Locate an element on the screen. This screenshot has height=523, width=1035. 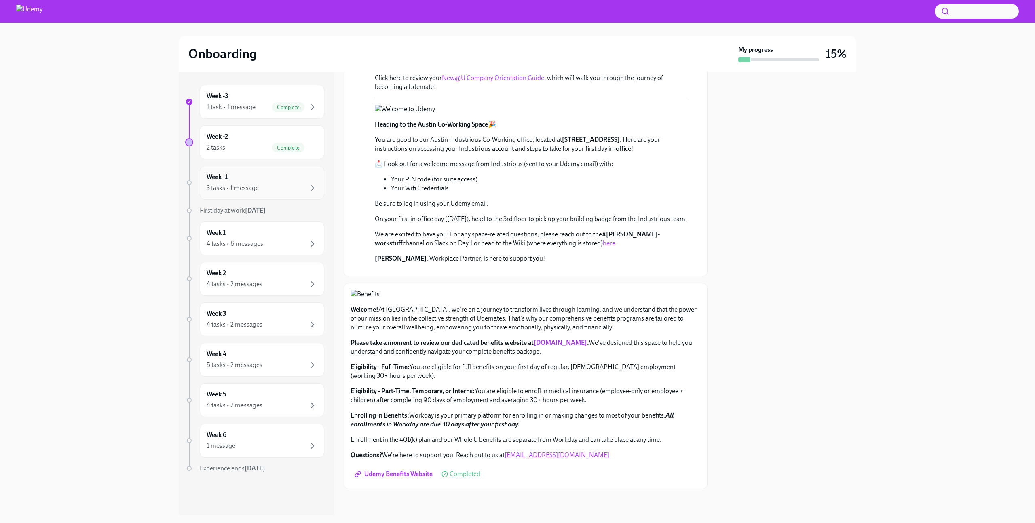
a: Week 45 tasks • 2 messages is located at coordinates (255, 360).